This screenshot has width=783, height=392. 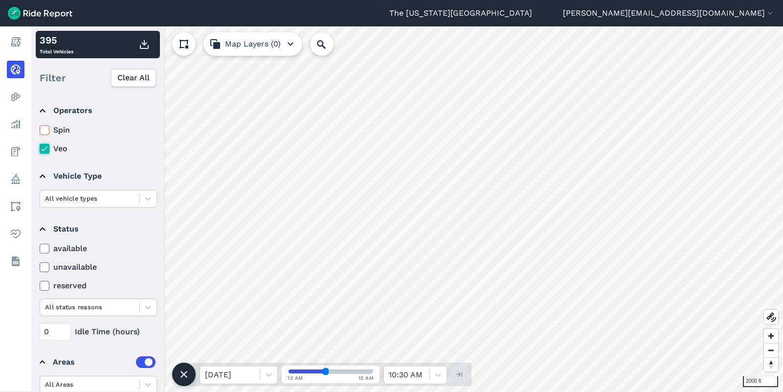 I want to click on summary: Operators, so click(x=97, y=111).